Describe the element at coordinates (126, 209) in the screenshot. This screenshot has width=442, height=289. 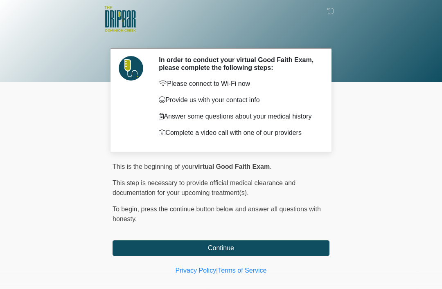
I see `span: To begin,` at that location.